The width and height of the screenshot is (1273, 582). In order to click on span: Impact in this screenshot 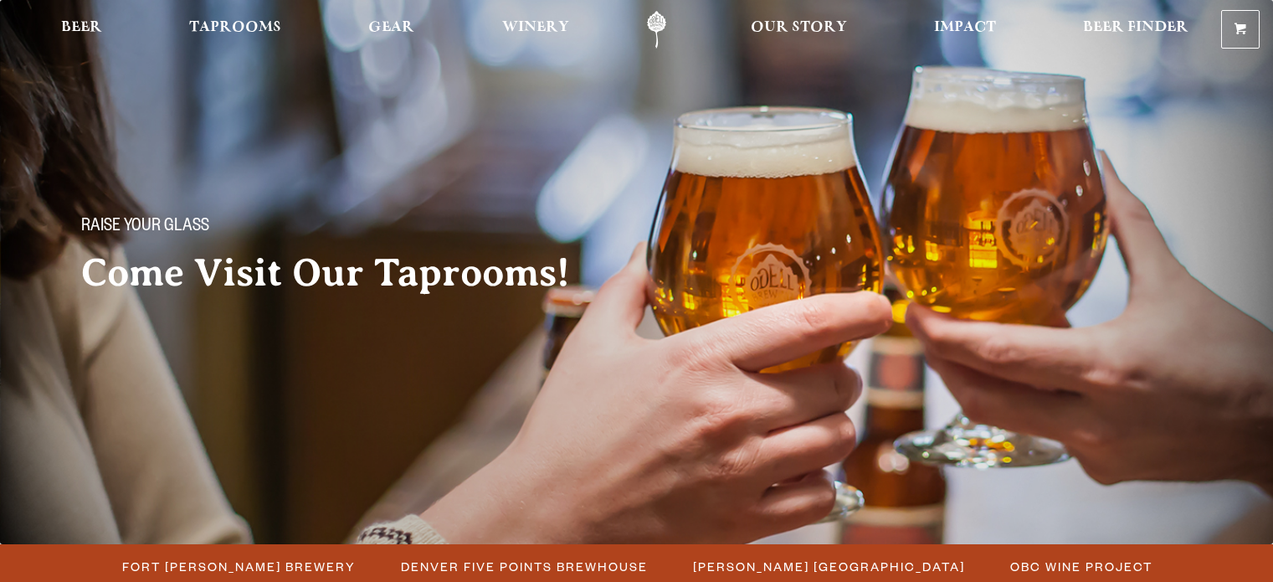, I will do `click(965, 28)`.